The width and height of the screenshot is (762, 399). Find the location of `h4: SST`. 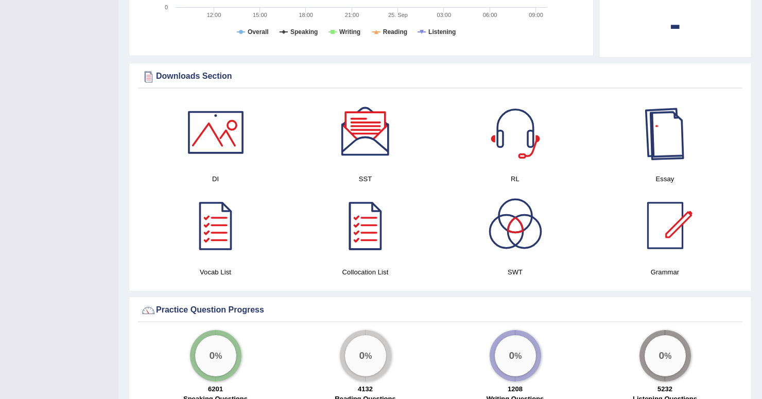

h4: SST is located at coordinates (365, 179).